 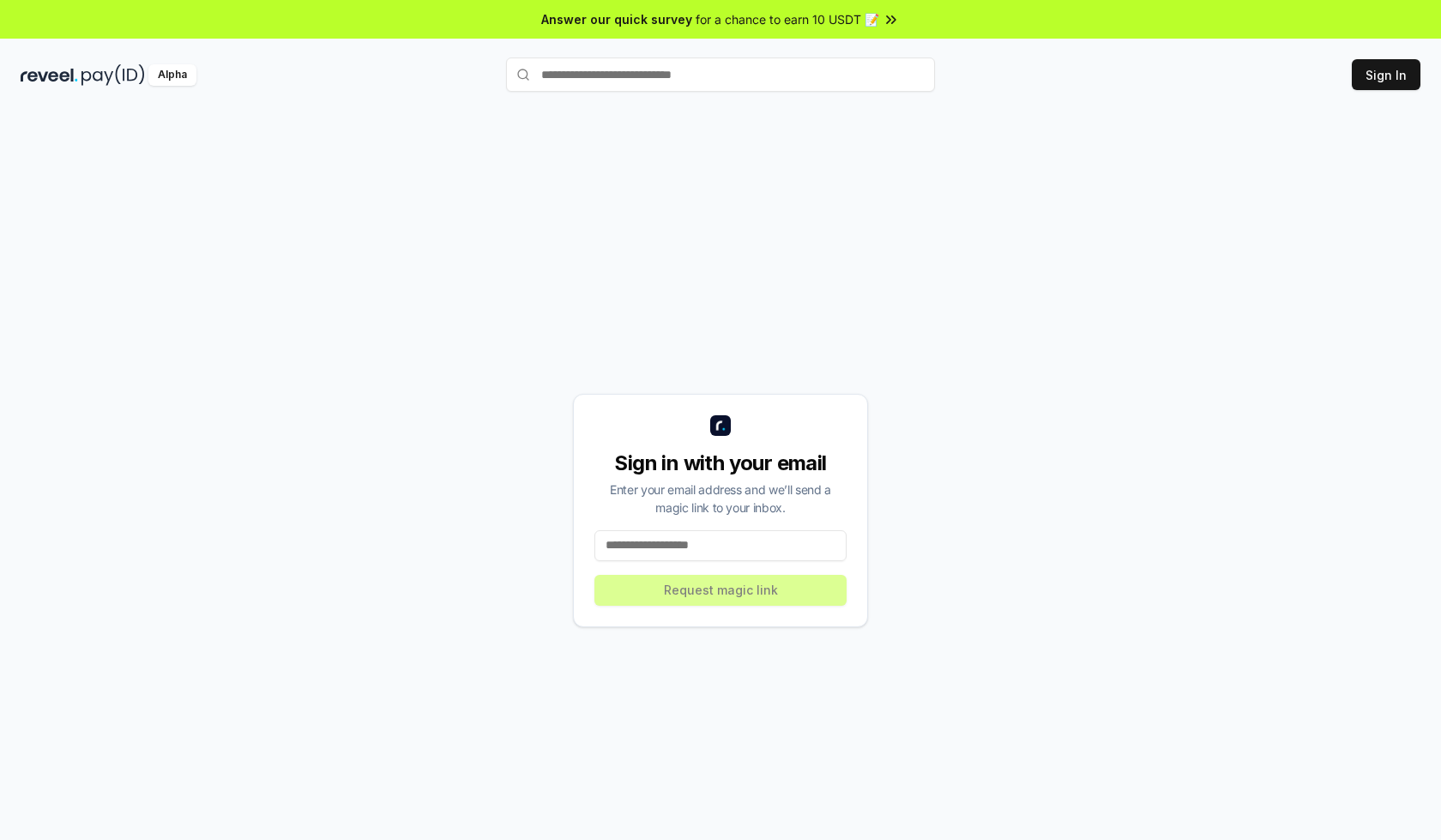 What do you see at coordinates (1387, 75) in the screenshot?
I see `button: Sign In` at bounding box center [1387, 75].